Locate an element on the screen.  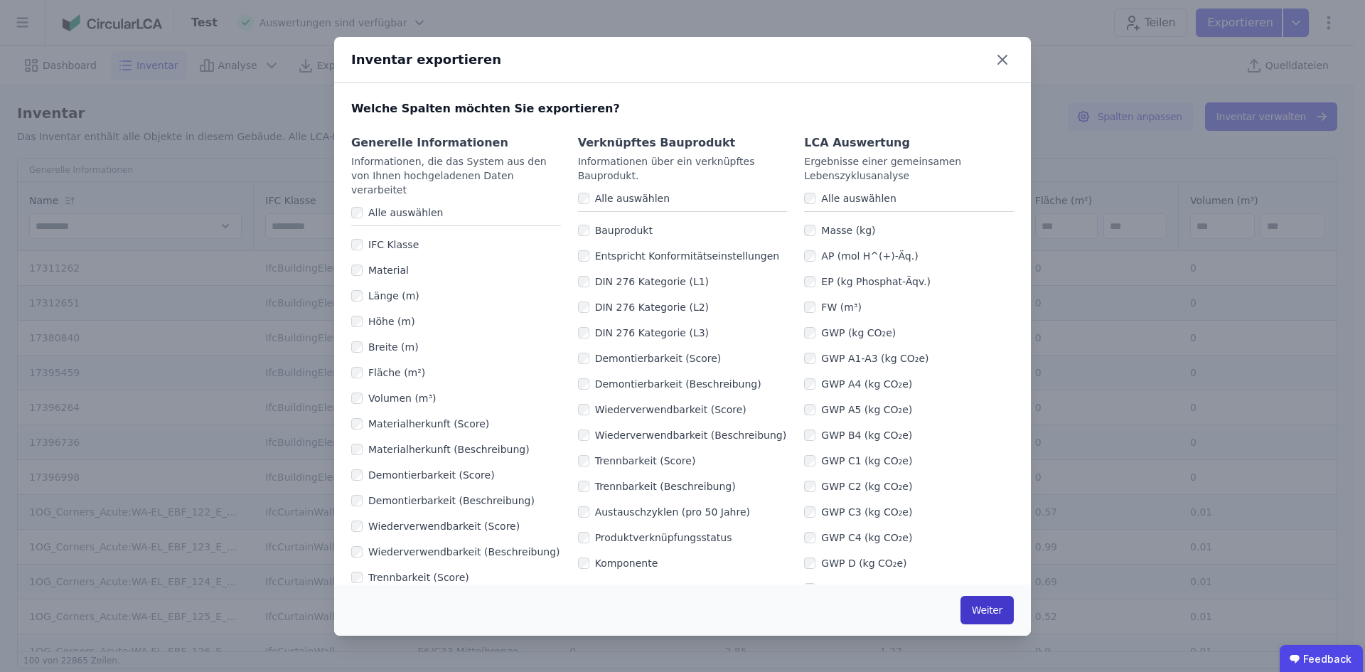
label: Material is located at coordinates (385, 270).